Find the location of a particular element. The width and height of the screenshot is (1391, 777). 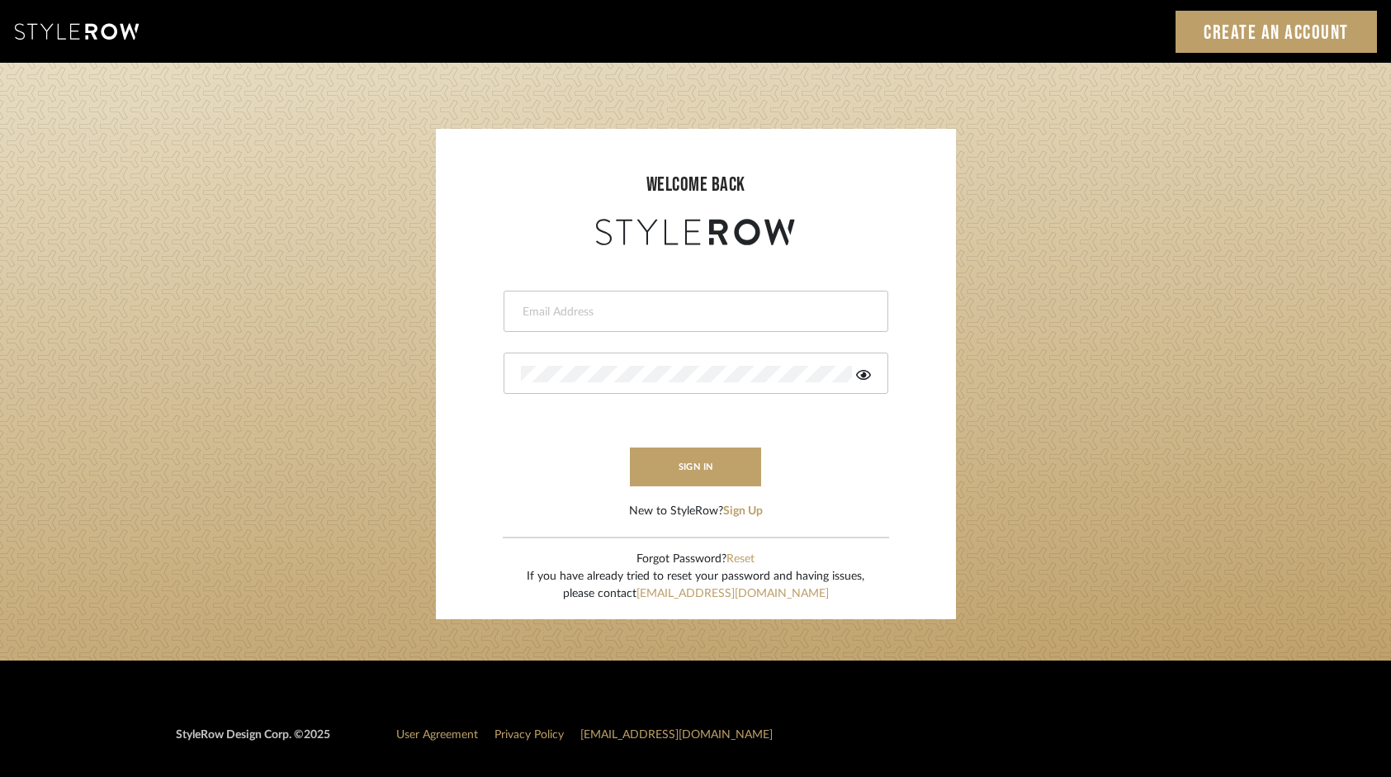

a: Create an Account is located at coordinates (1276, 31).